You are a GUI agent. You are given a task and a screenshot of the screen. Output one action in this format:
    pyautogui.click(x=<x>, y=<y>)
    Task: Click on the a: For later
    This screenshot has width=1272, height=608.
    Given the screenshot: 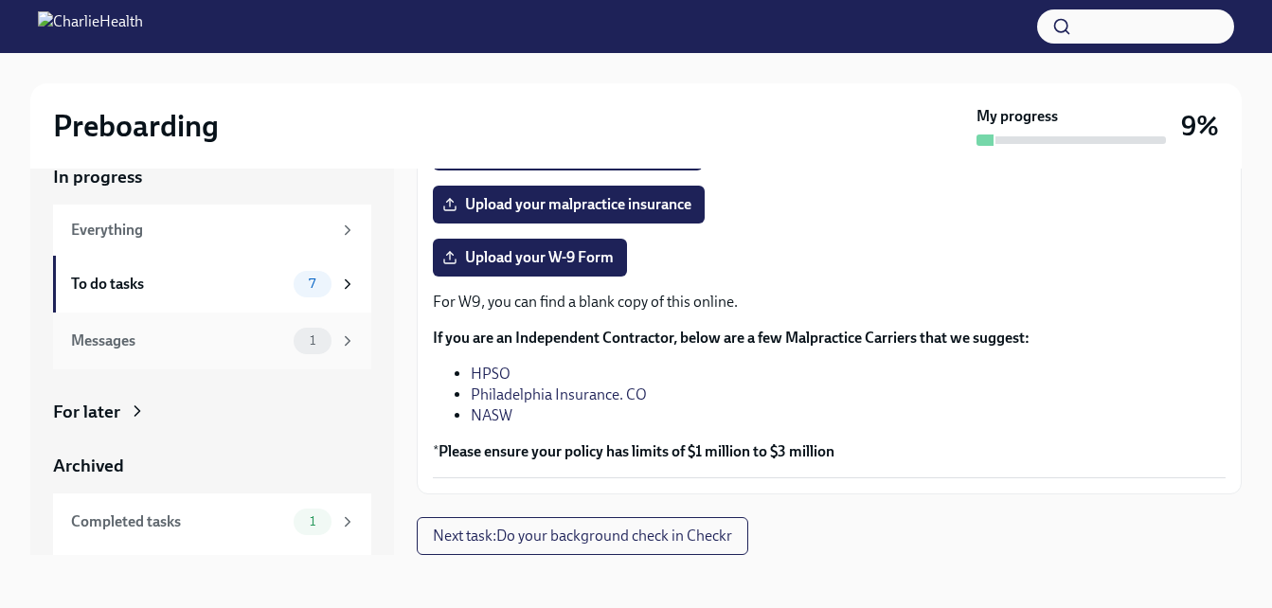 What is the action you would take?
    pyautogui.click(x=212, y=412)
    